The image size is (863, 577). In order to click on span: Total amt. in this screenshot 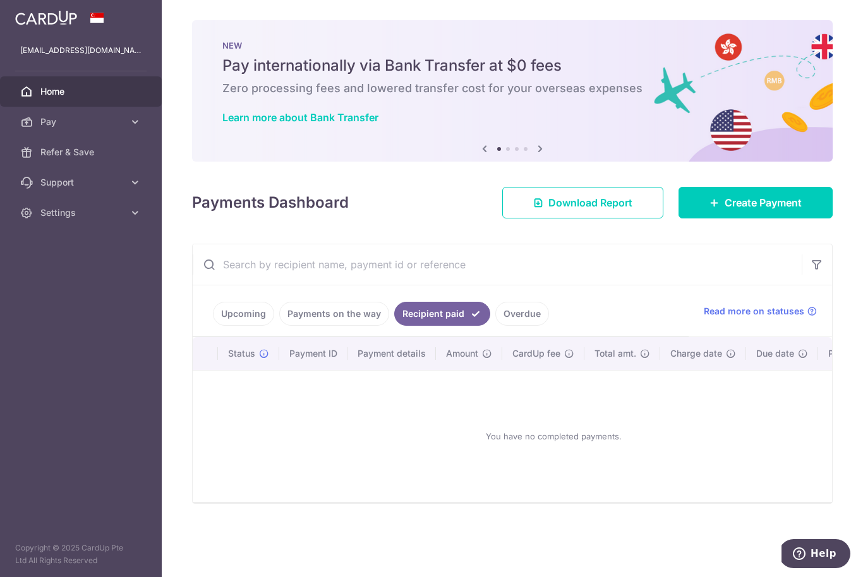, I will do `click(615, 354)`.